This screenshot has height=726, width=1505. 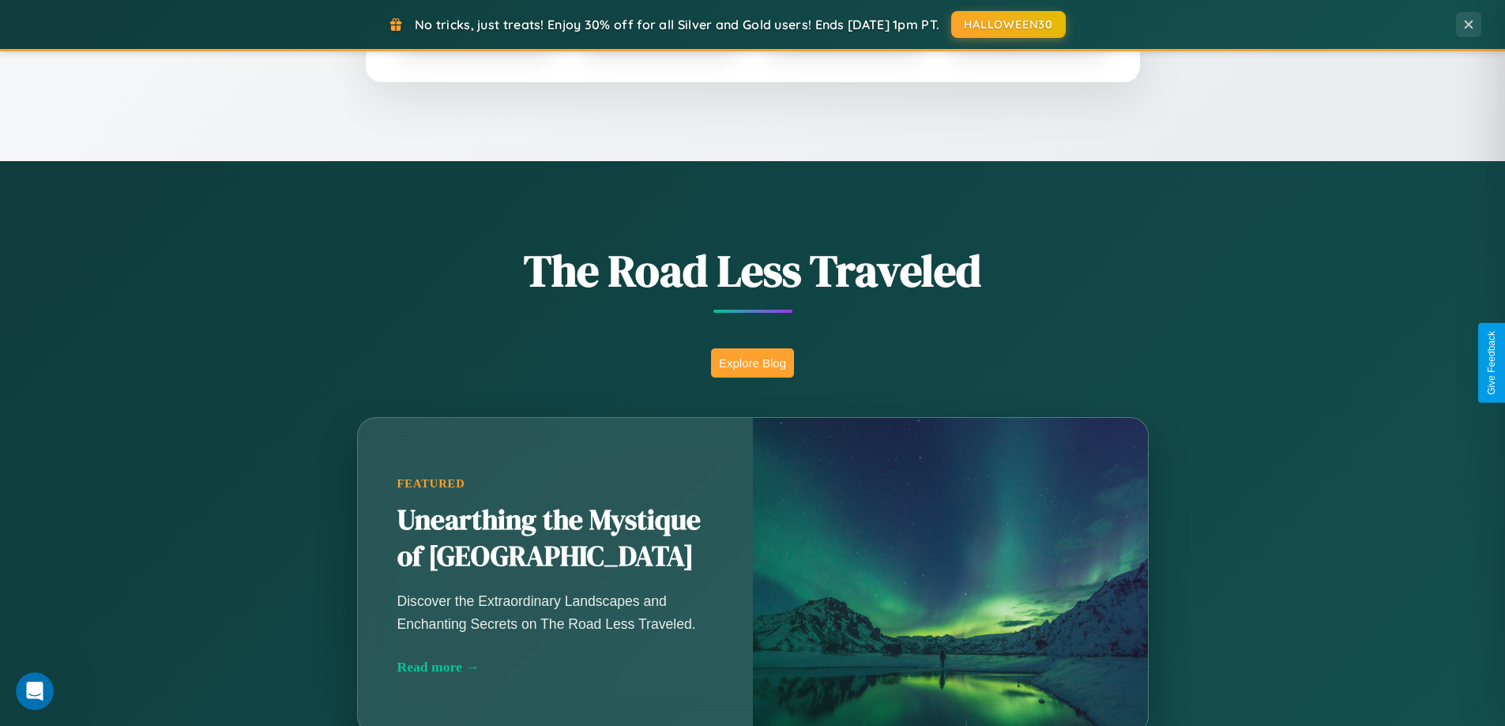 What do you see at coordinates (555, 483) in the screenshot?
I see `div: Featured` at bounding box center [555, 483].